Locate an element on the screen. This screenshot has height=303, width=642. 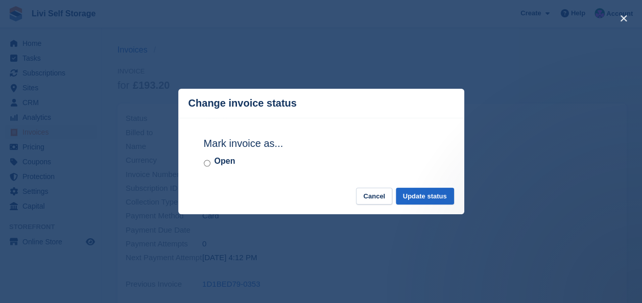
button: Update status is located at coordinates (425, 196).